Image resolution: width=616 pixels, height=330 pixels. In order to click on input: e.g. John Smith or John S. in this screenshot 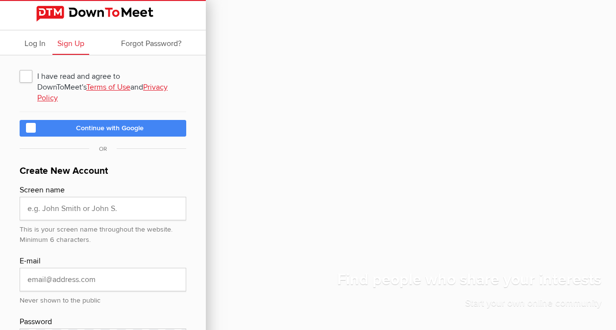, I will do `click(103, 209)`.